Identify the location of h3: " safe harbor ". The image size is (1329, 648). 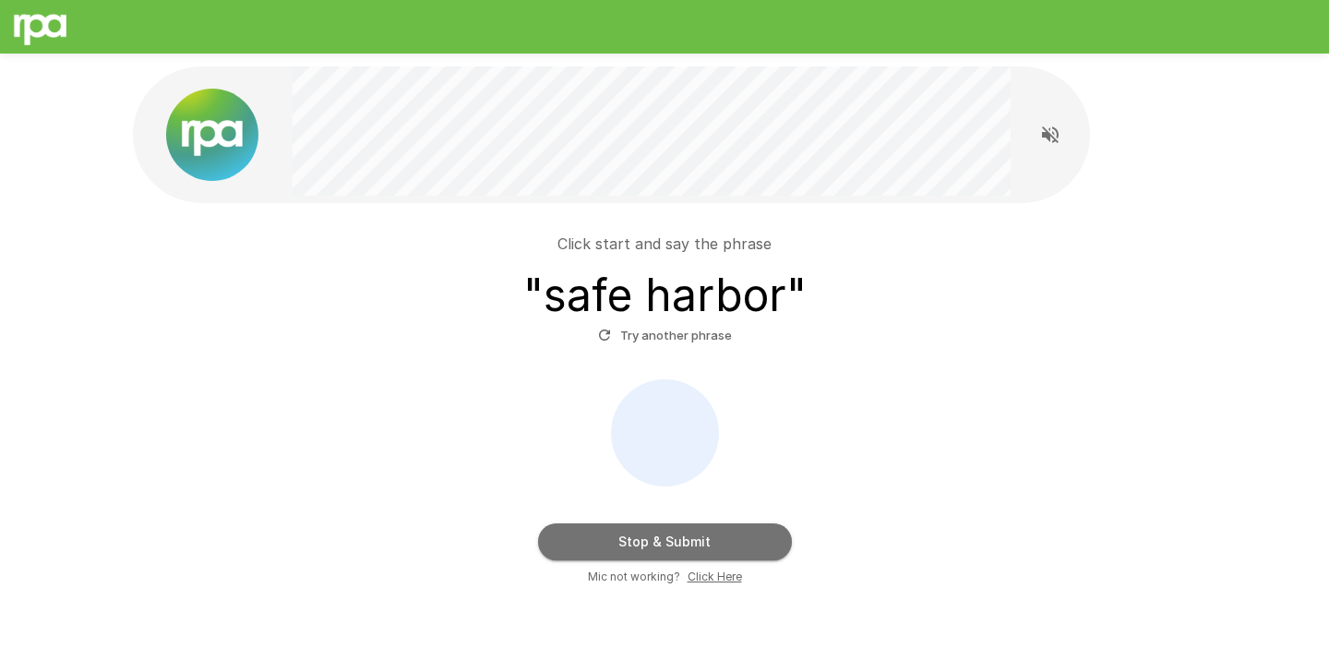
(664, 295).